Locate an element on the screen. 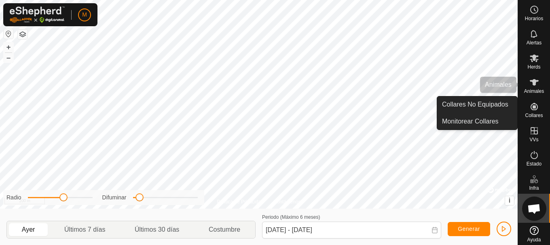  span: Animales is located at coordinates (533, 91).